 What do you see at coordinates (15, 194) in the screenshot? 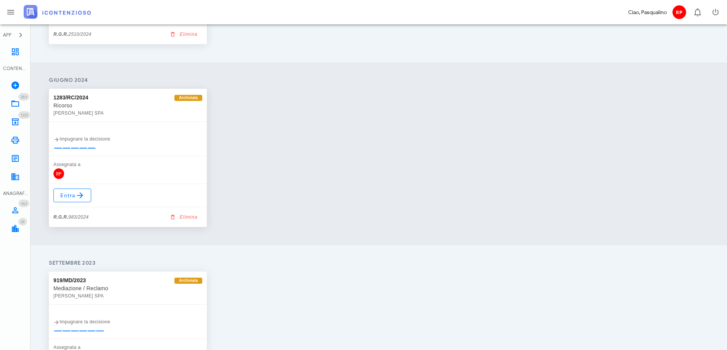
I see `div: ANAGRAFICA` at bounding box center [15, 194].